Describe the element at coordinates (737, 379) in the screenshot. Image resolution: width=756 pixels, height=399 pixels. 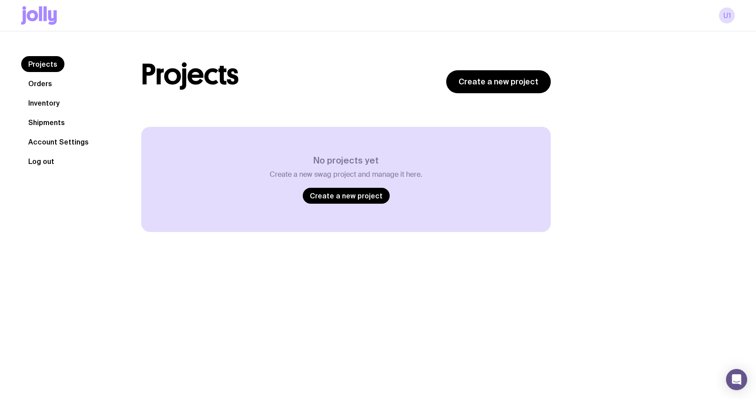
I see `div: Open Intercom Messenger` at that location.